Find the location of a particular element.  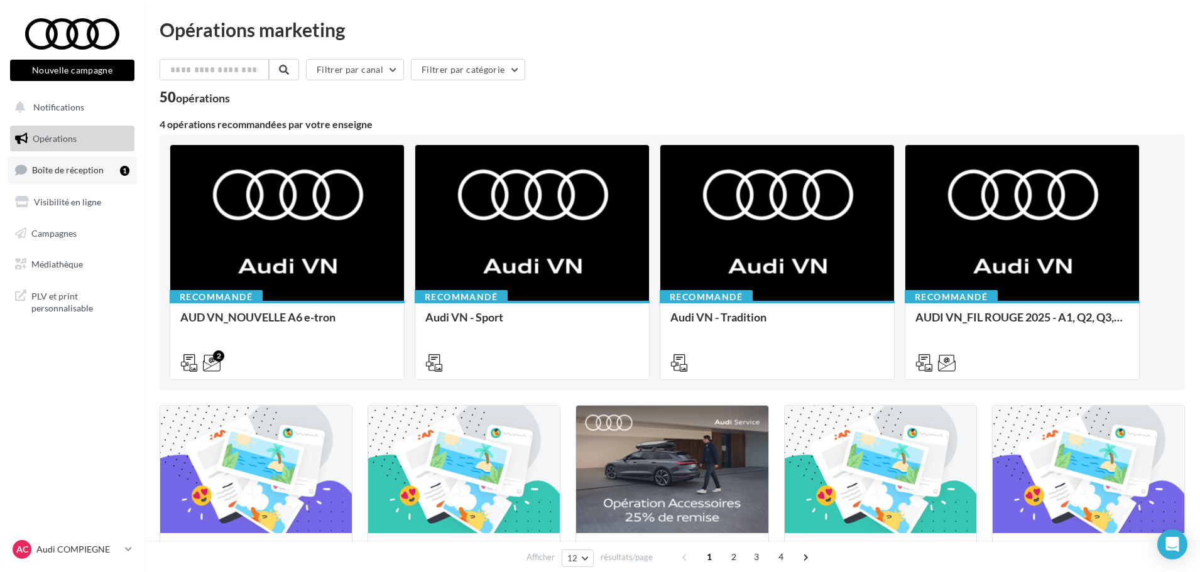

span: PLV et print personnalisable is located at coordinates (80, 301).